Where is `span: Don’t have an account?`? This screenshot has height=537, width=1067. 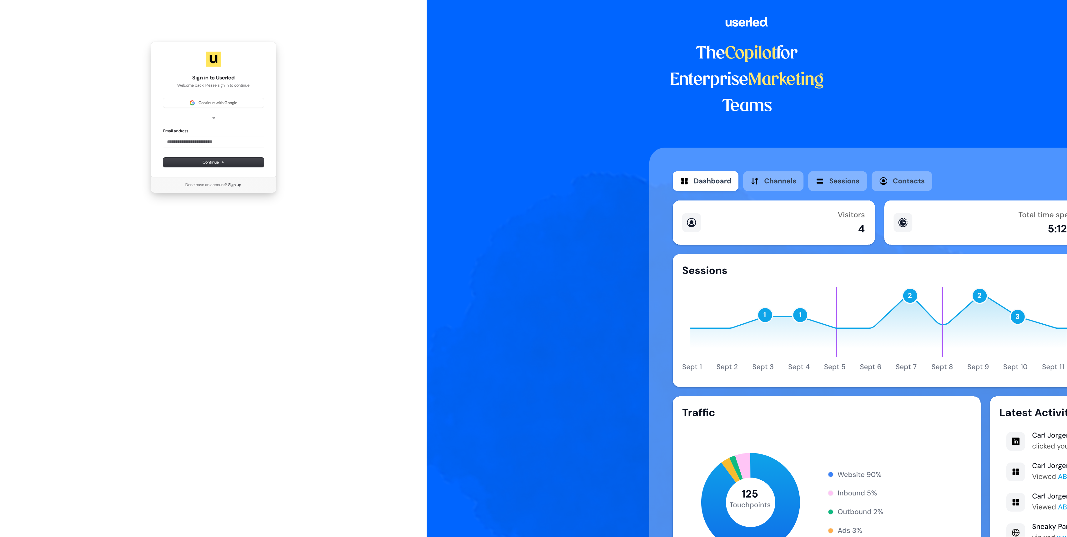 span: Don’t have an account? is located at coordinates (206, 185).